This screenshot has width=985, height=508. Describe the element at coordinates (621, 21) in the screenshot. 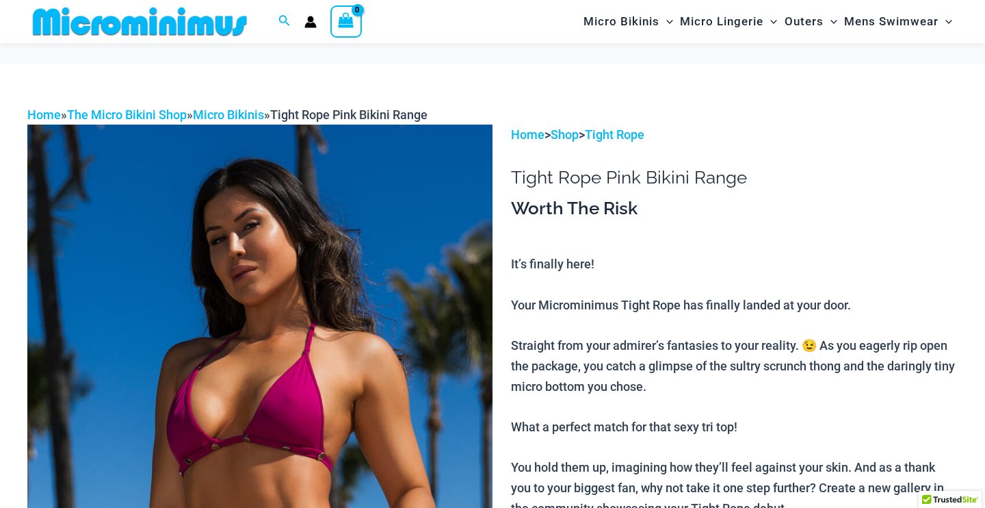

I see `span: Micro Bikinis` at that location.